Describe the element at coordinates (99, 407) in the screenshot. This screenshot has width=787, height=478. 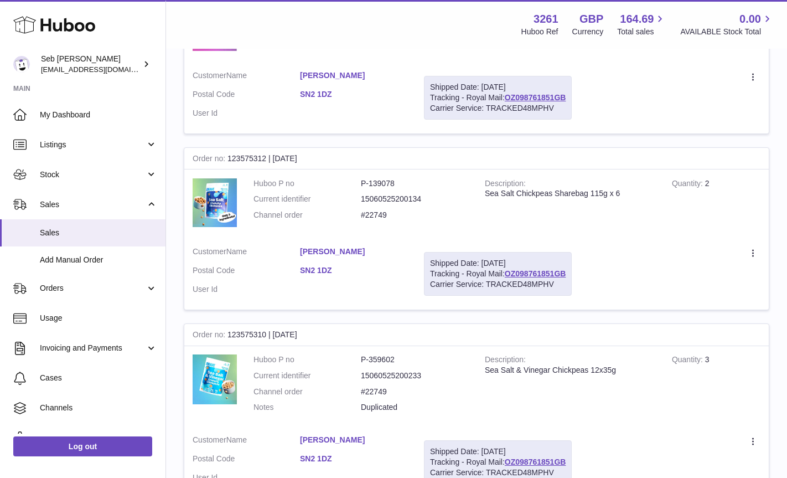
I see `span: Channels` at that location.